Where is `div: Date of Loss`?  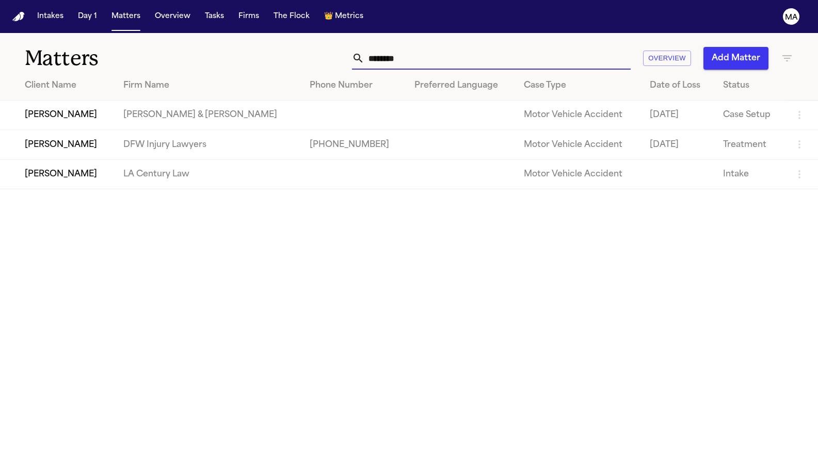
div: Date of Loss is located at coordinates (678, 86).